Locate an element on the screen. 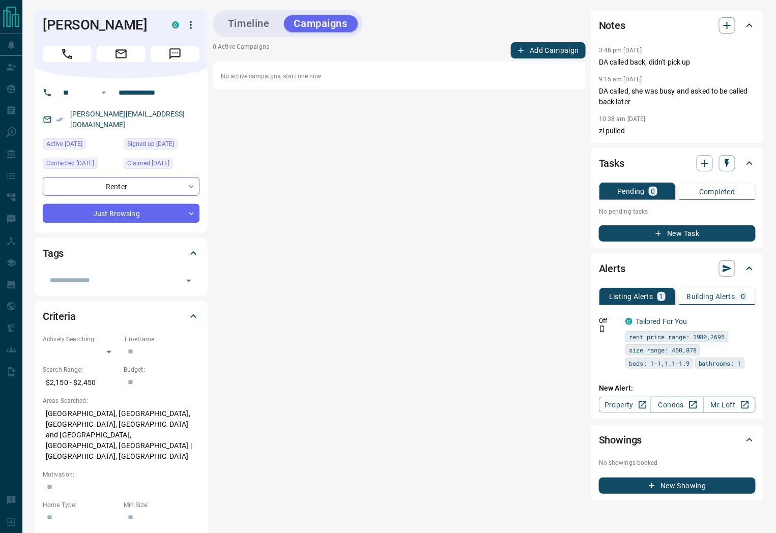 This screenshot has height=533, width=776. p: Min Size: is located at coordinates (161, 505).